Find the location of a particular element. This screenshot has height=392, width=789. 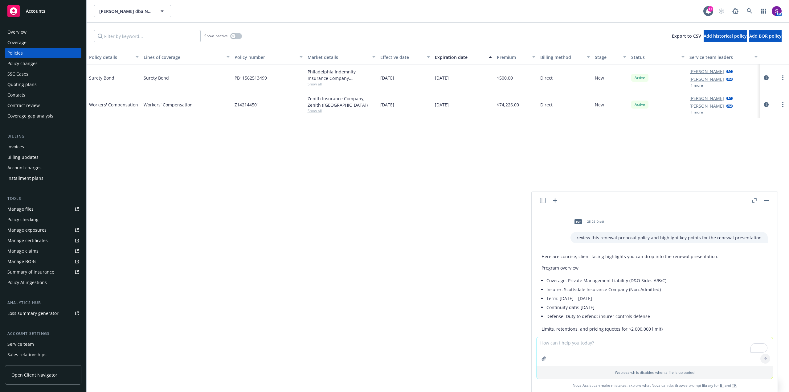

div: Coverage is located at coordinates (17, 43).